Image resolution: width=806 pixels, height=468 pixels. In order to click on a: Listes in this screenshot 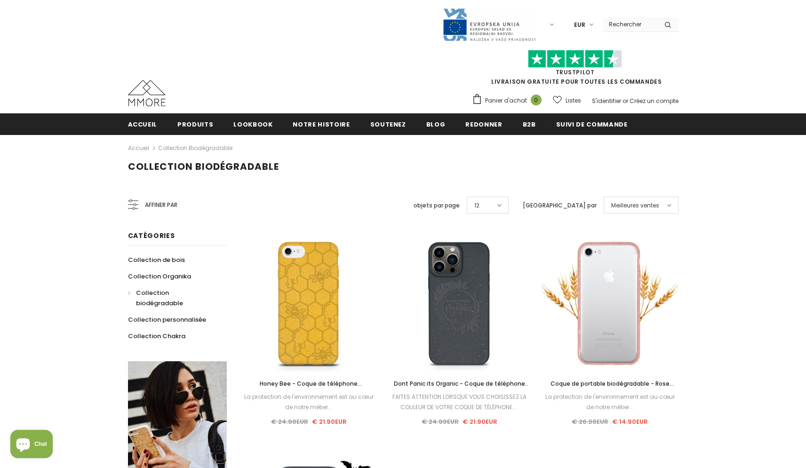, I will do `click(567, 100)`.